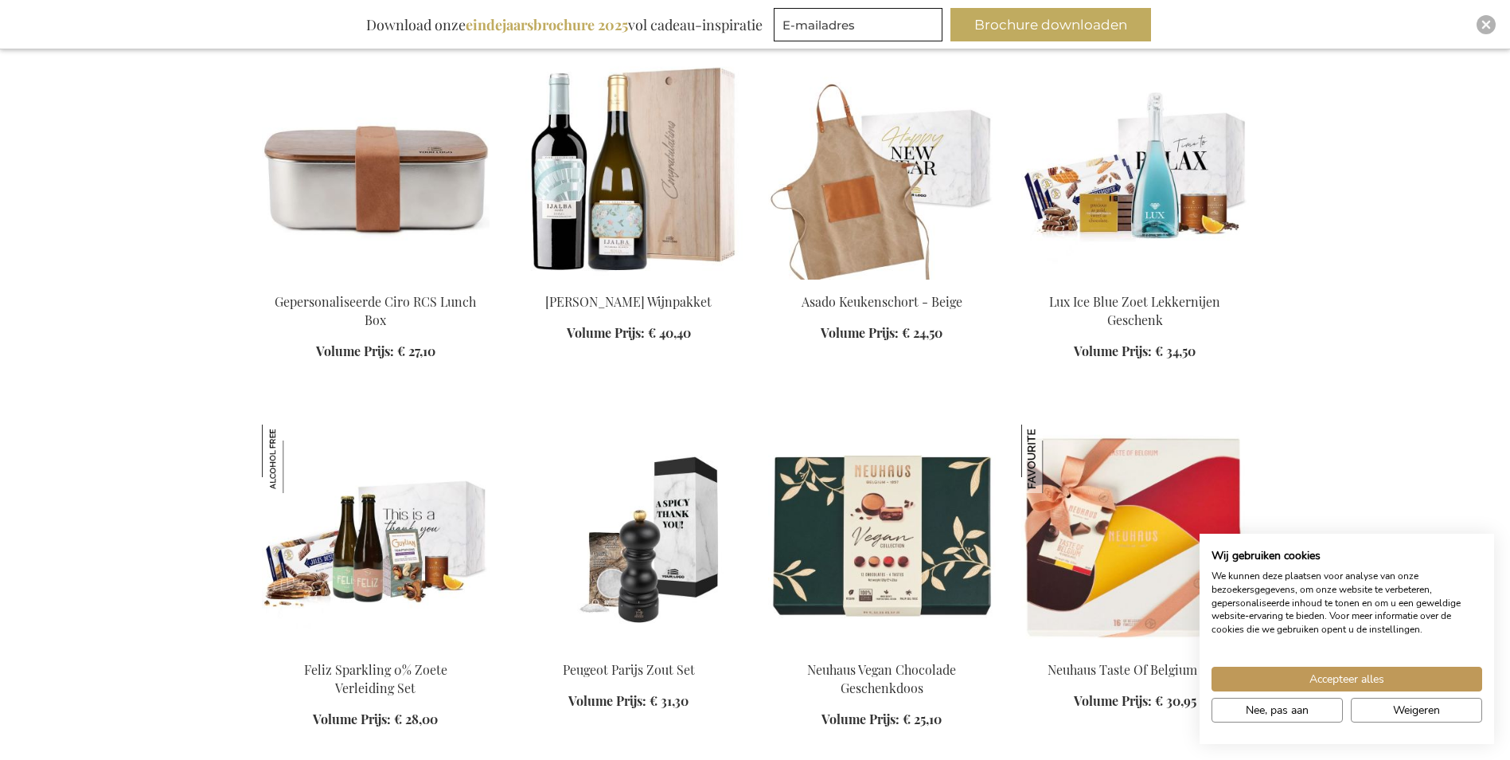 The image size is (1510, 760). I want to click on button: Brochure downloaden, so click(1051, 25).